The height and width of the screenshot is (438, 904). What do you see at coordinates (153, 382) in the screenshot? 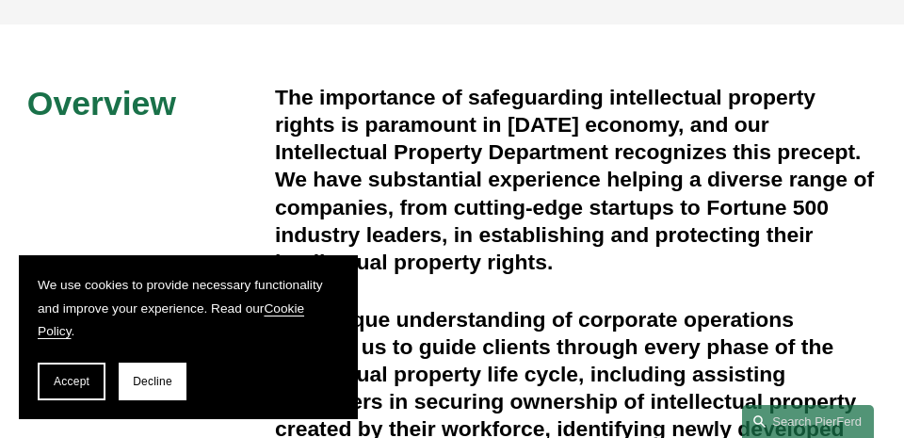
I see `span: Decline` at bounding box center [153, 382].